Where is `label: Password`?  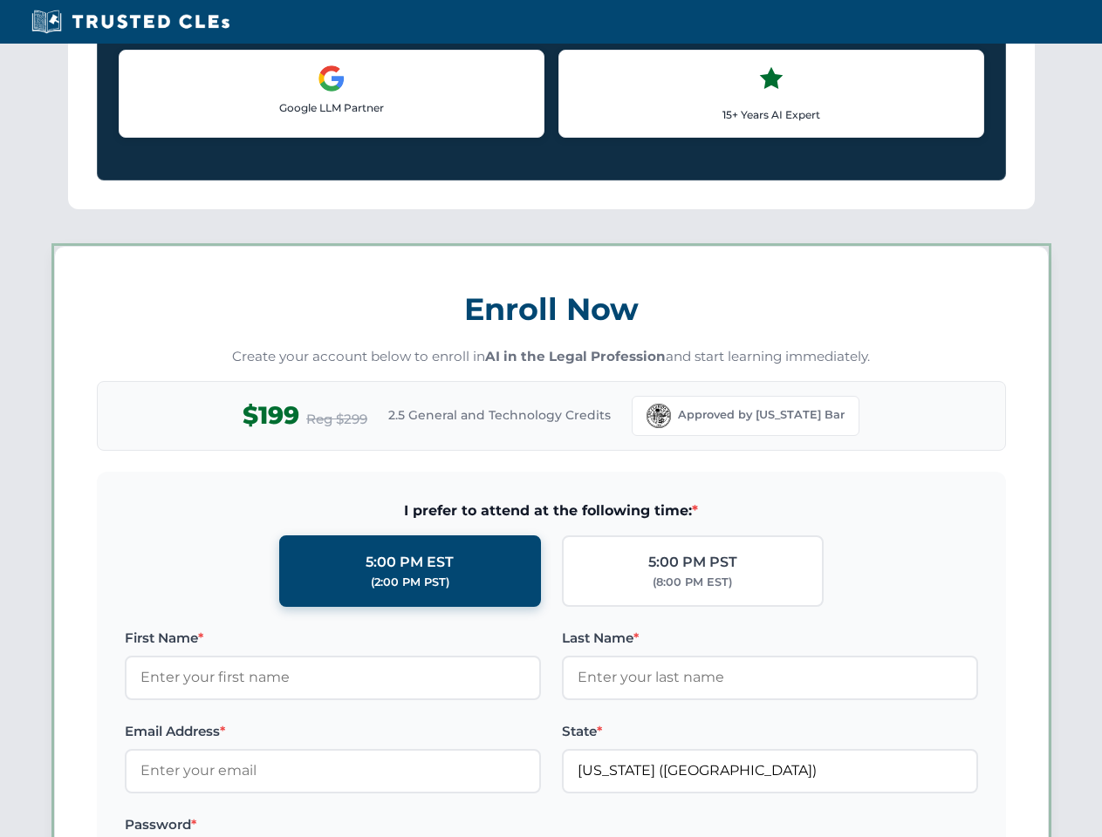
label: Password is located at coordinates (332, 825).